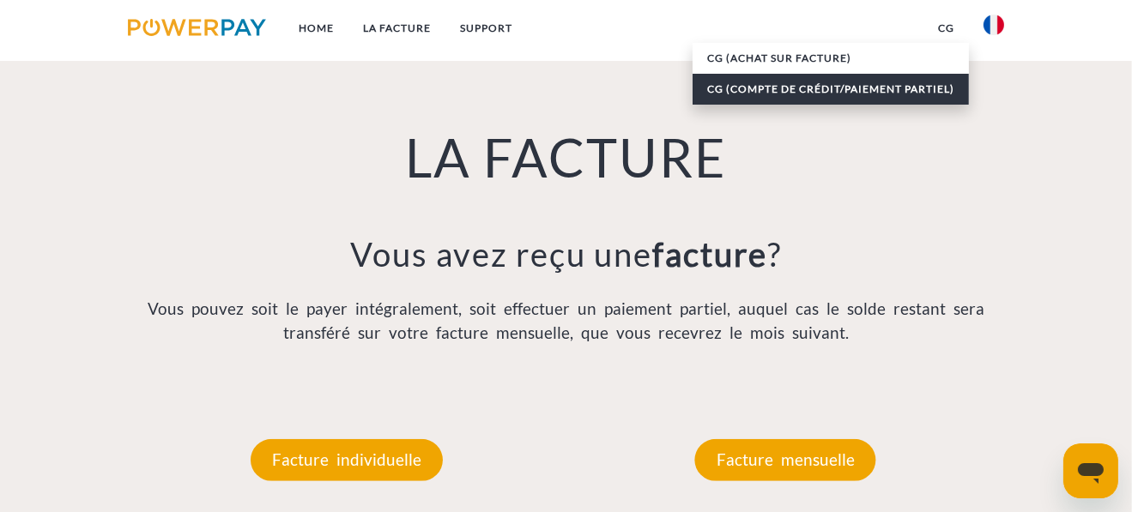 The width and height of the screenshot is (1132, 512). Describe the element at coordinates (347, 460) in the screenshot. I see `p: Facture individuelle` at that location.